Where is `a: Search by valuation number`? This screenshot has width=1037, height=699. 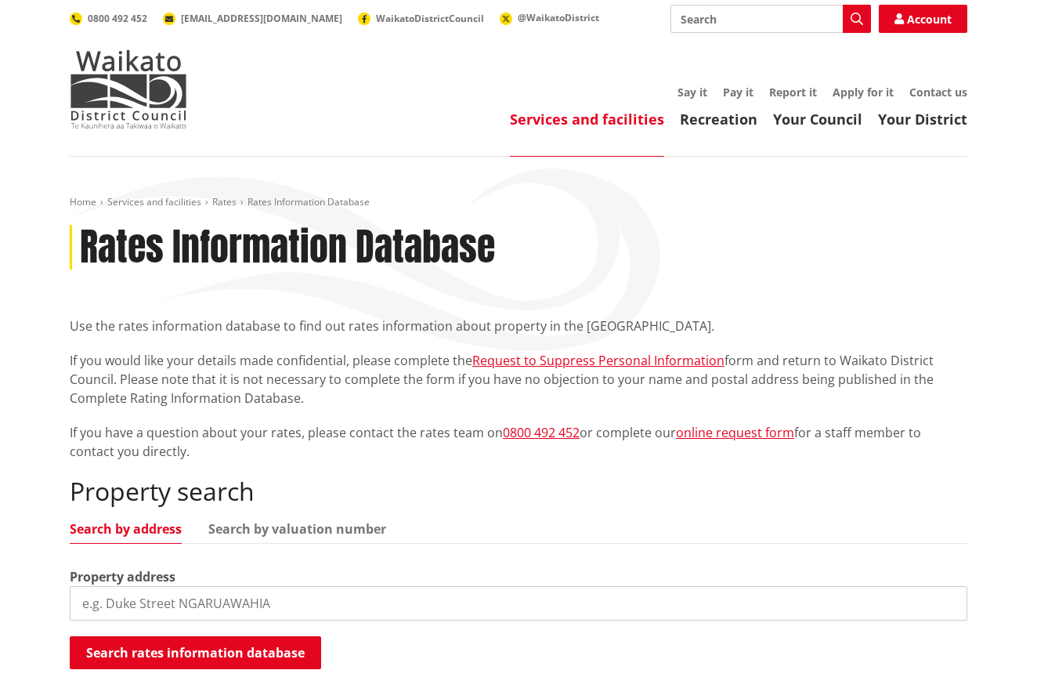 a: Search by valuation number is located at coordinates (297, 529).